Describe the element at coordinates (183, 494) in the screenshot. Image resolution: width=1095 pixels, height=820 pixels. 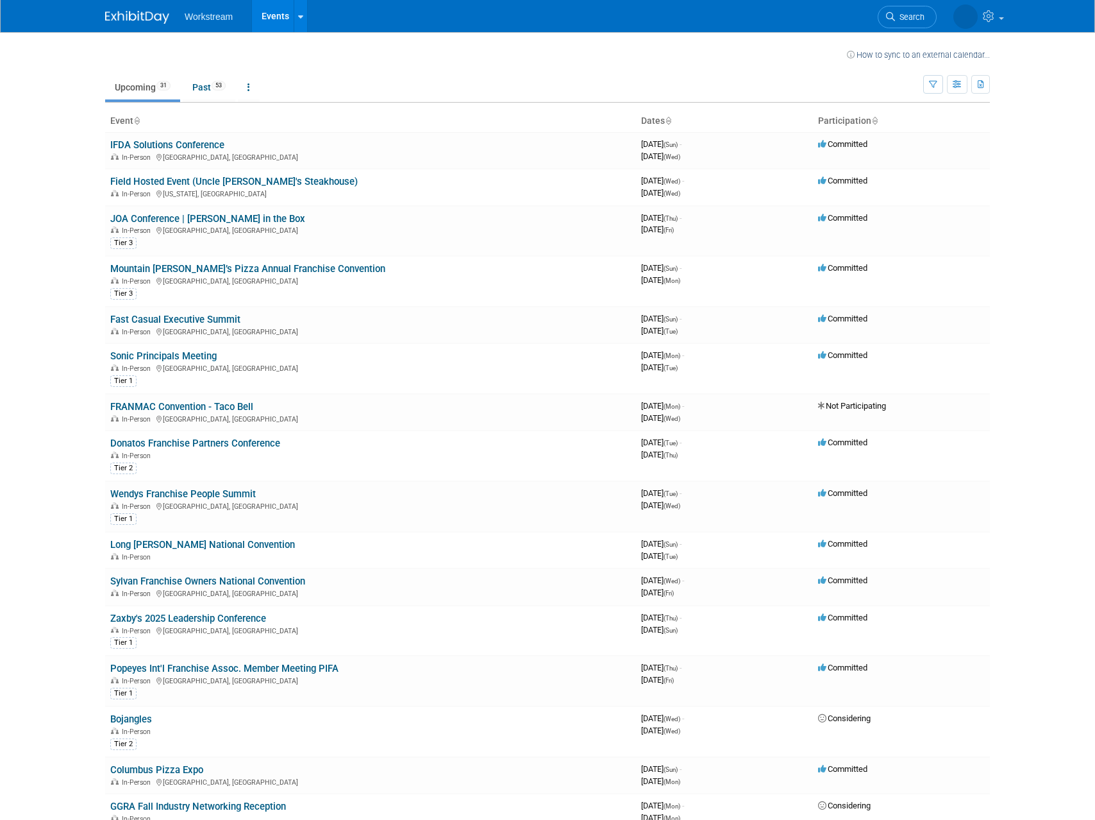
I see `a: Wendys Franchise People Summit` at that location.